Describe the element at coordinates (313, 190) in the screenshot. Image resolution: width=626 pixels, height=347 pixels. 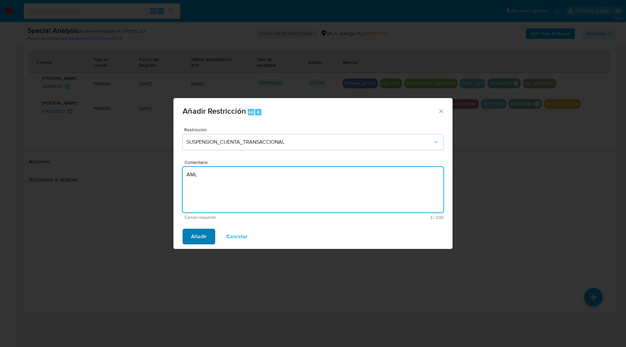
I see `textarea: AML` at that location.